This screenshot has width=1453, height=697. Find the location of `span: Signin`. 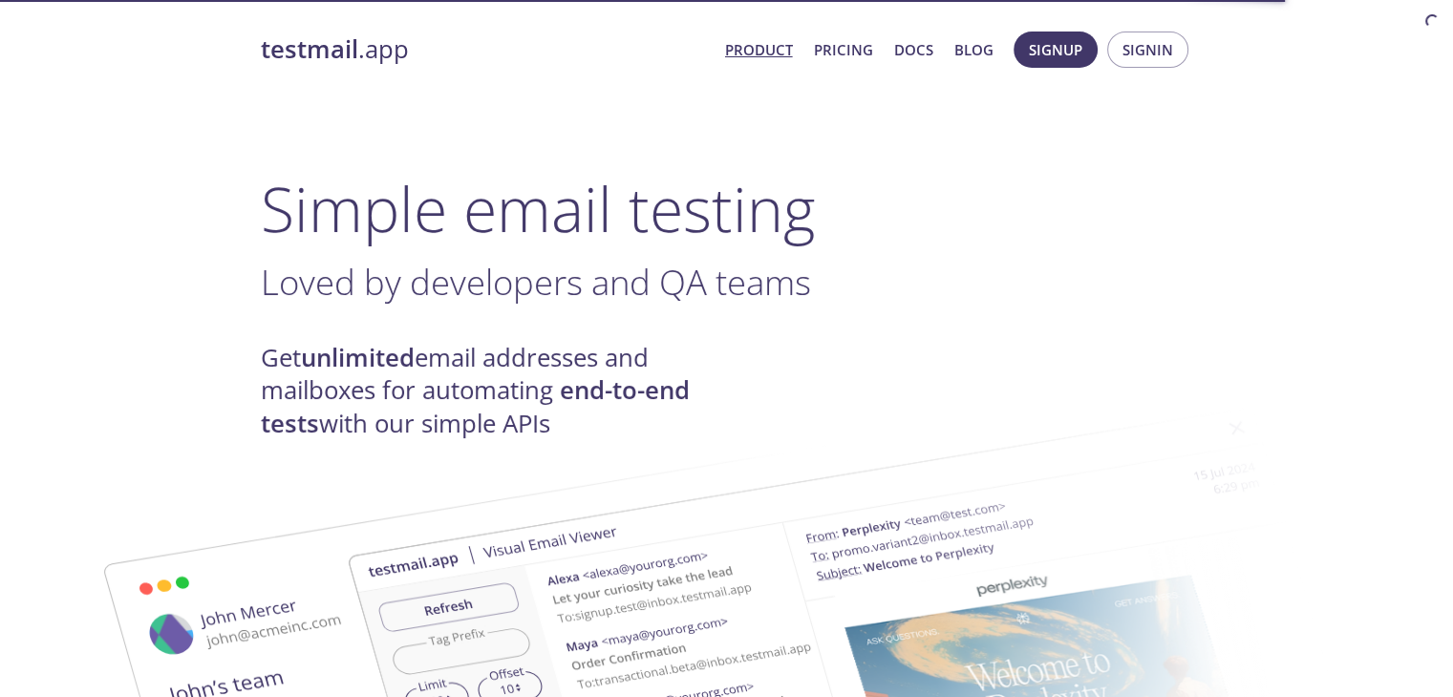

span: Signin is located at coordinates (1147, 50).